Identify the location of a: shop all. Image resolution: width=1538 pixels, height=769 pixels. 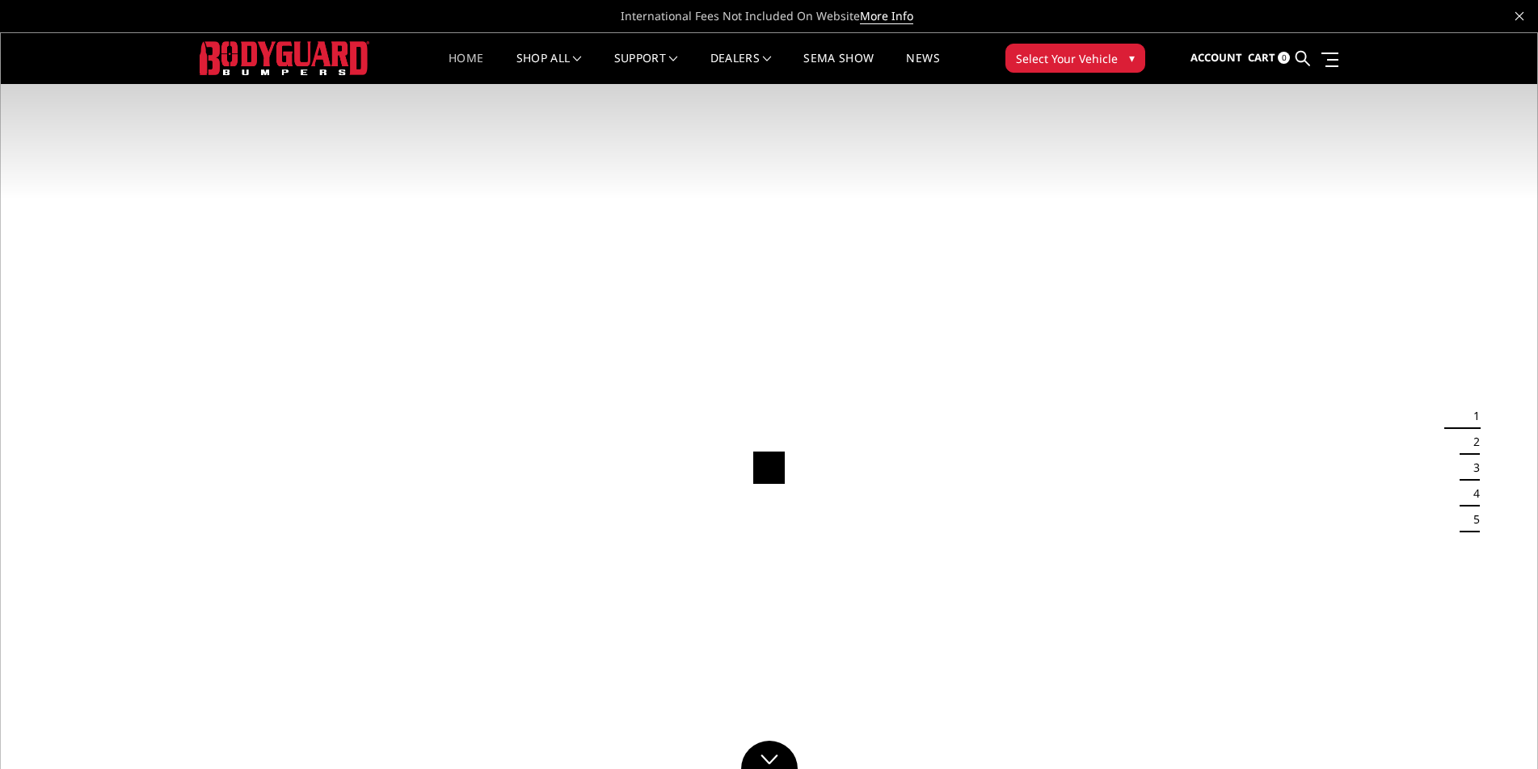
(549, 68).